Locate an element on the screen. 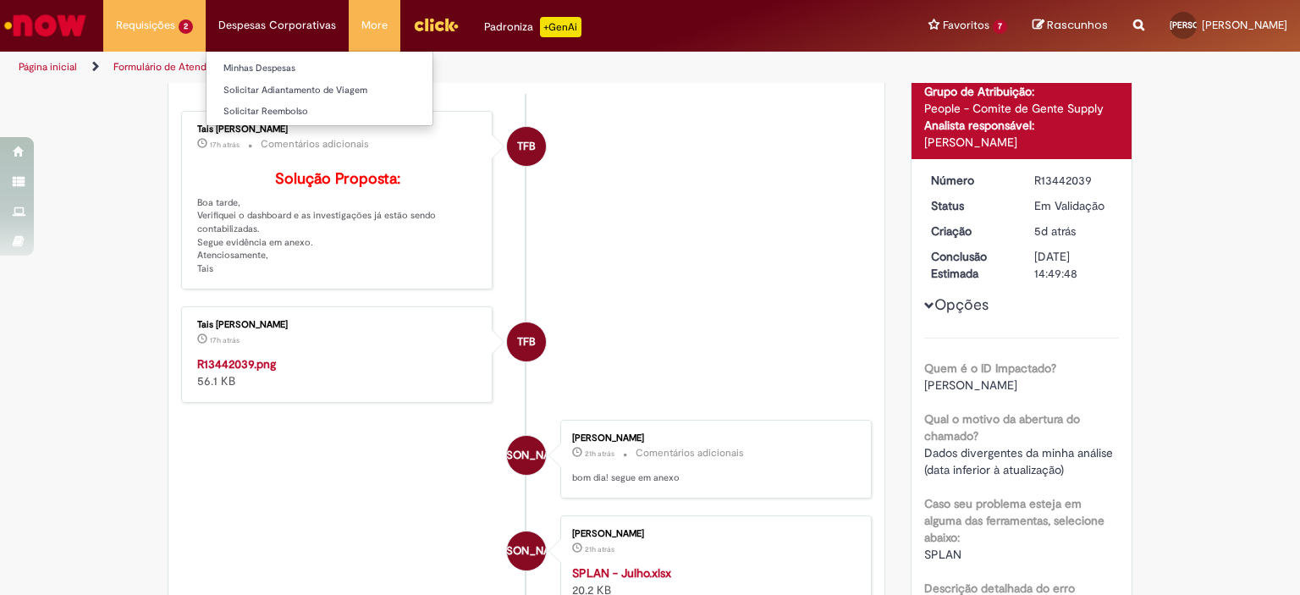  time: 23/08/2025 14:28:38 is located at coordinates (1054, 231).